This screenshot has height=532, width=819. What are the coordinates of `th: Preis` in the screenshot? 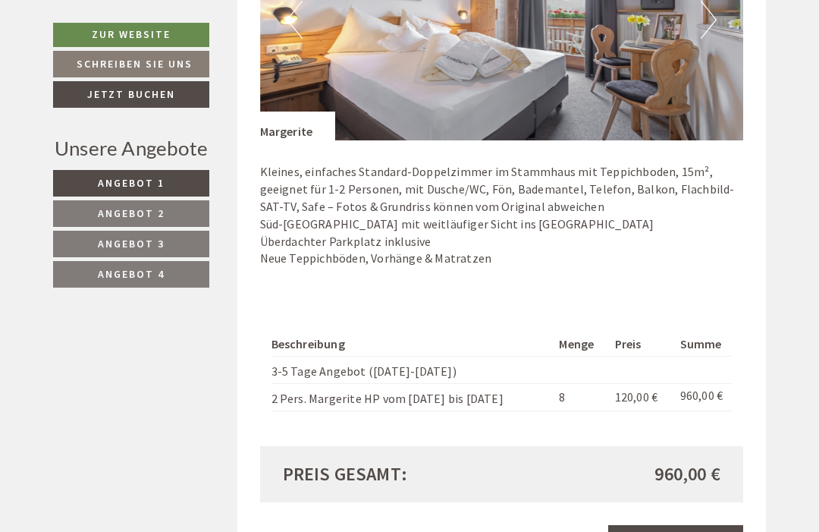 It's located at (642, 344).